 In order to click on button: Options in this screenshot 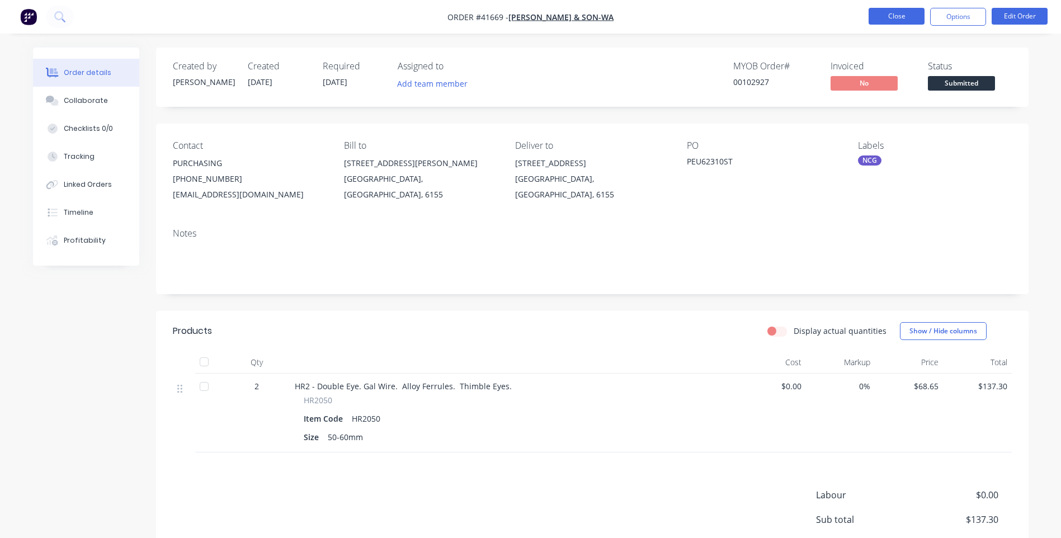, I will do `click(958, 17)`.